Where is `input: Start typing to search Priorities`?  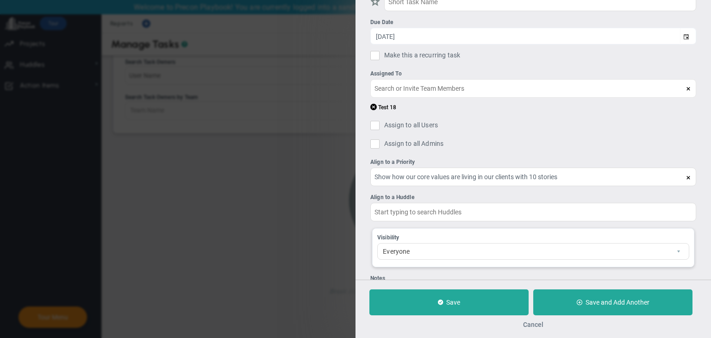
input: Start typing to search Priorities is located at coordinates (533, 177).